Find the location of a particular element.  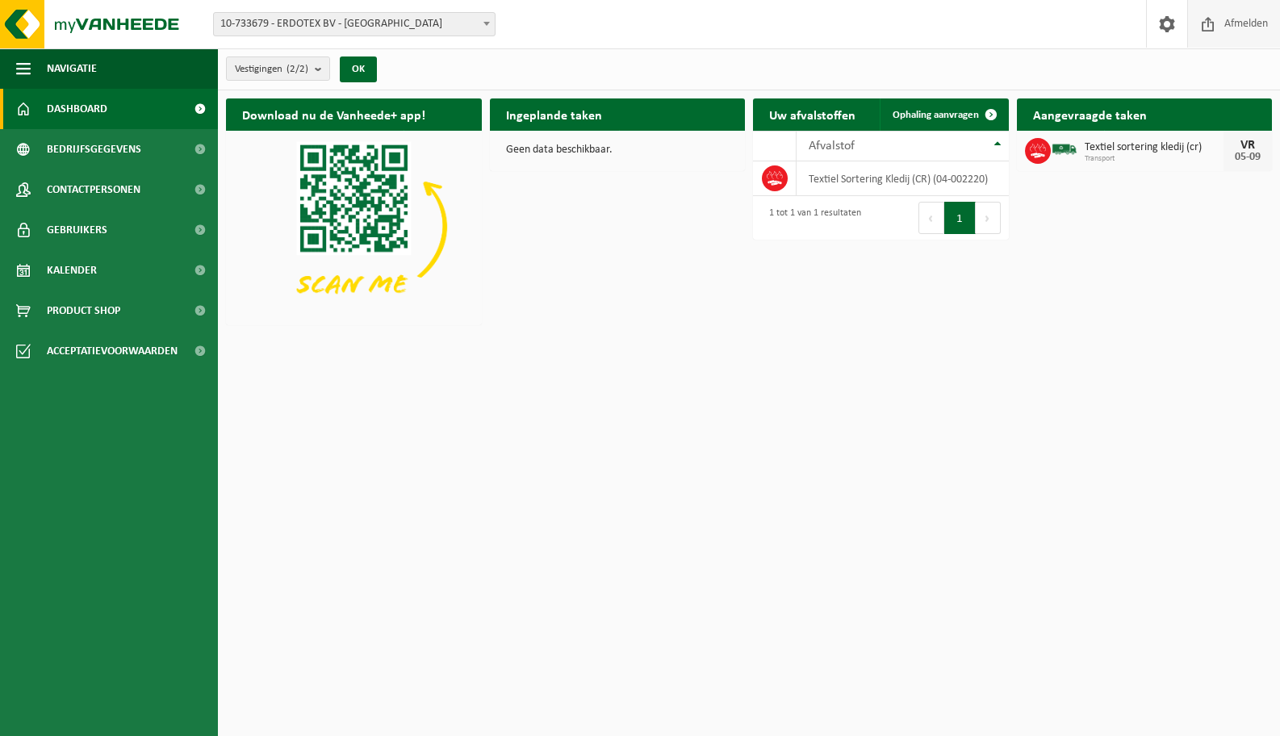

span: Contactpersonen is located at coordinates (94, 190).